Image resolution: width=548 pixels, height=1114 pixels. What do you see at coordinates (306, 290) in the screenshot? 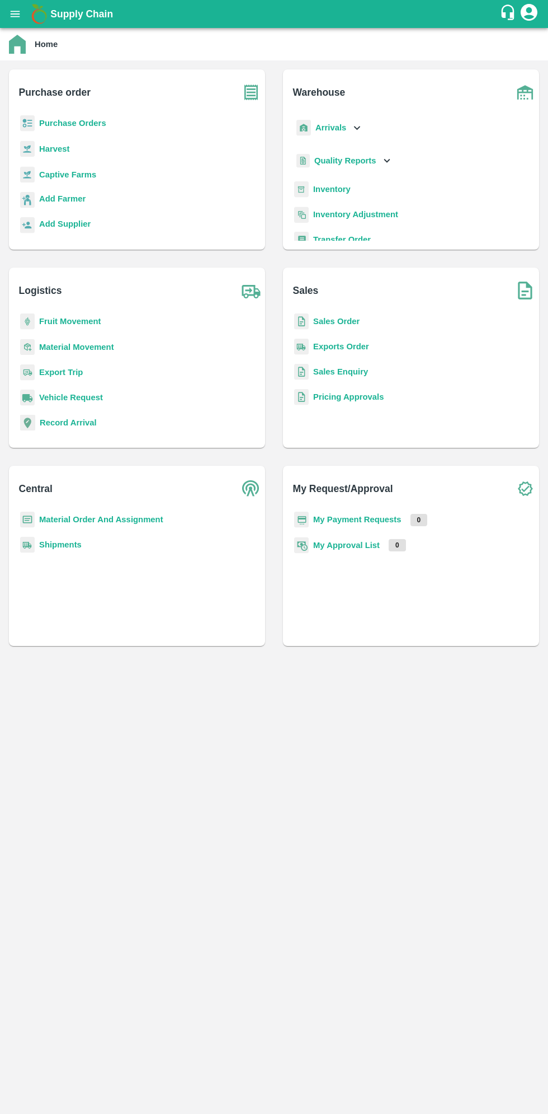
I see `b: Sales` at bounding box center [306, 290].